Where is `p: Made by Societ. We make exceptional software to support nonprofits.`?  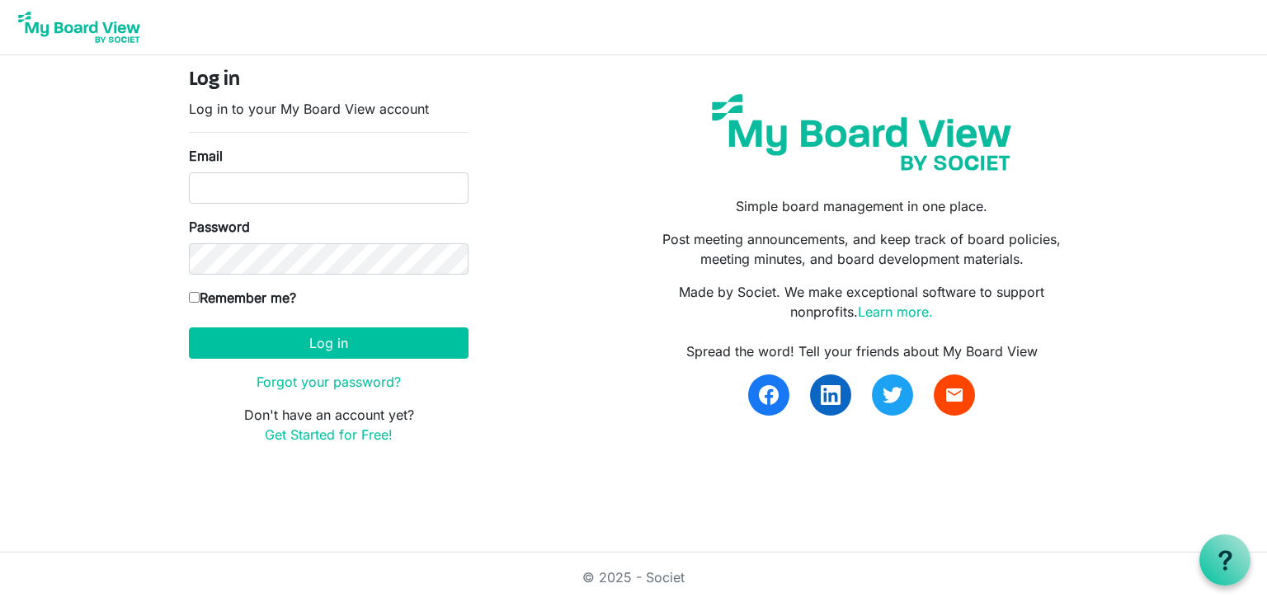 p: Made by Societ. We make exceptional software to support nonprofits. is located at coordinates (862, 302).